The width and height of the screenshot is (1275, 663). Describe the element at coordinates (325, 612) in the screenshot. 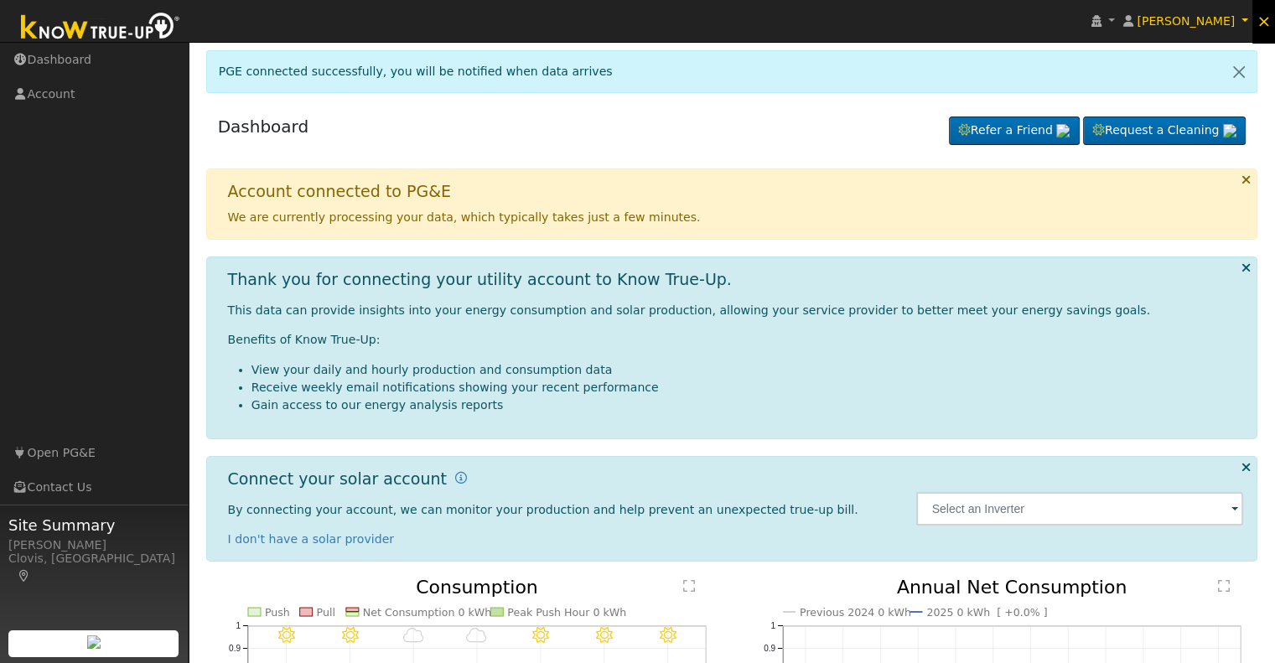

I see `text: Pull` at that location.